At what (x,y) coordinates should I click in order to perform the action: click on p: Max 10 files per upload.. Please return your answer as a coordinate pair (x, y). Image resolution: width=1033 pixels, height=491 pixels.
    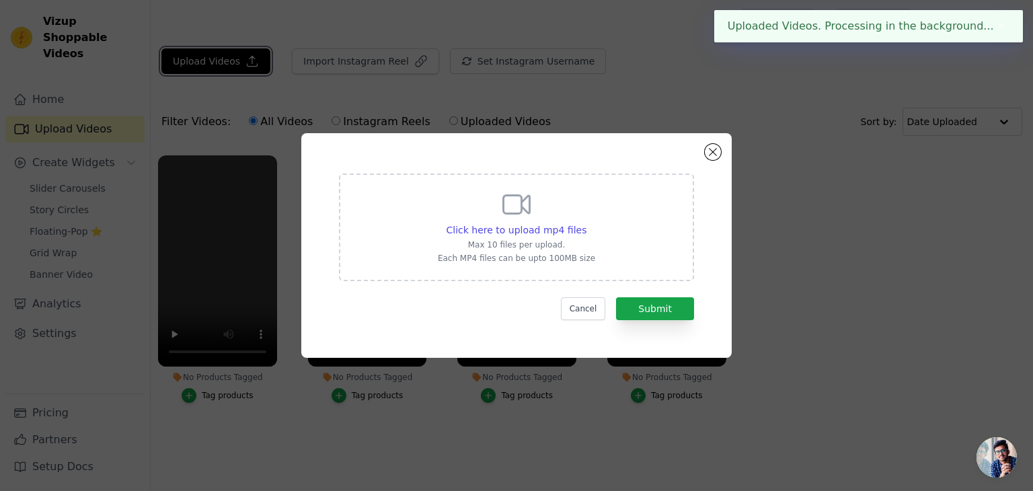
    Looking at the image, I should click on (517, 245).